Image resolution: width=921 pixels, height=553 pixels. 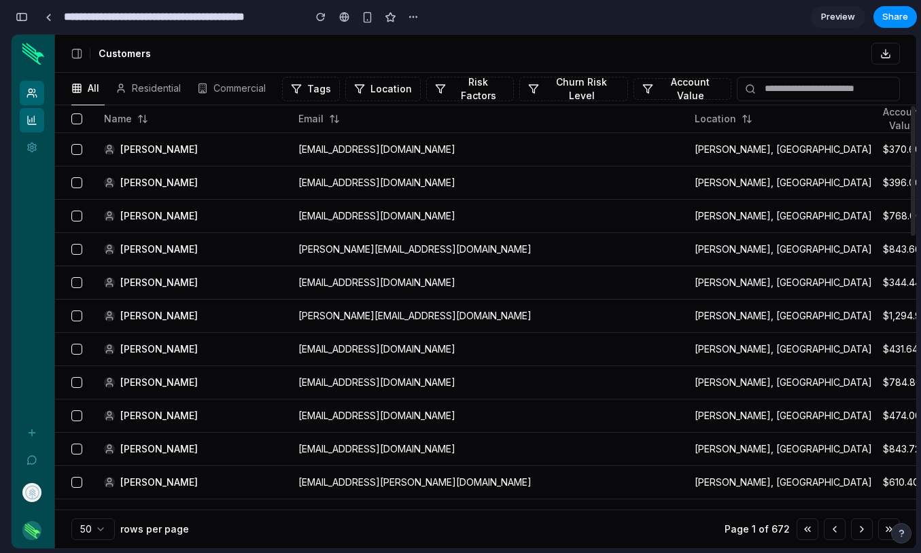 I want to click on button: Churn Risk Level, so click(x=561, y=54).